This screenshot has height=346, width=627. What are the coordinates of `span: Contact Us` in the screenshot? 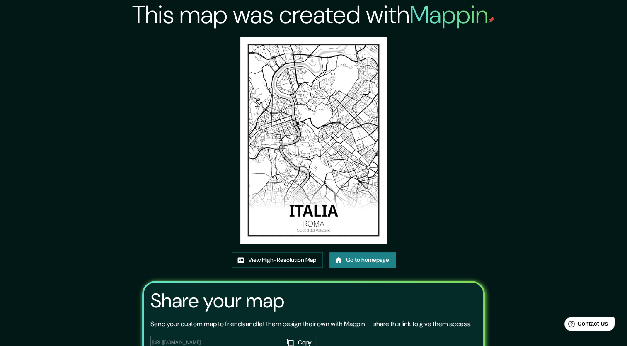 It's located at (39, 10).